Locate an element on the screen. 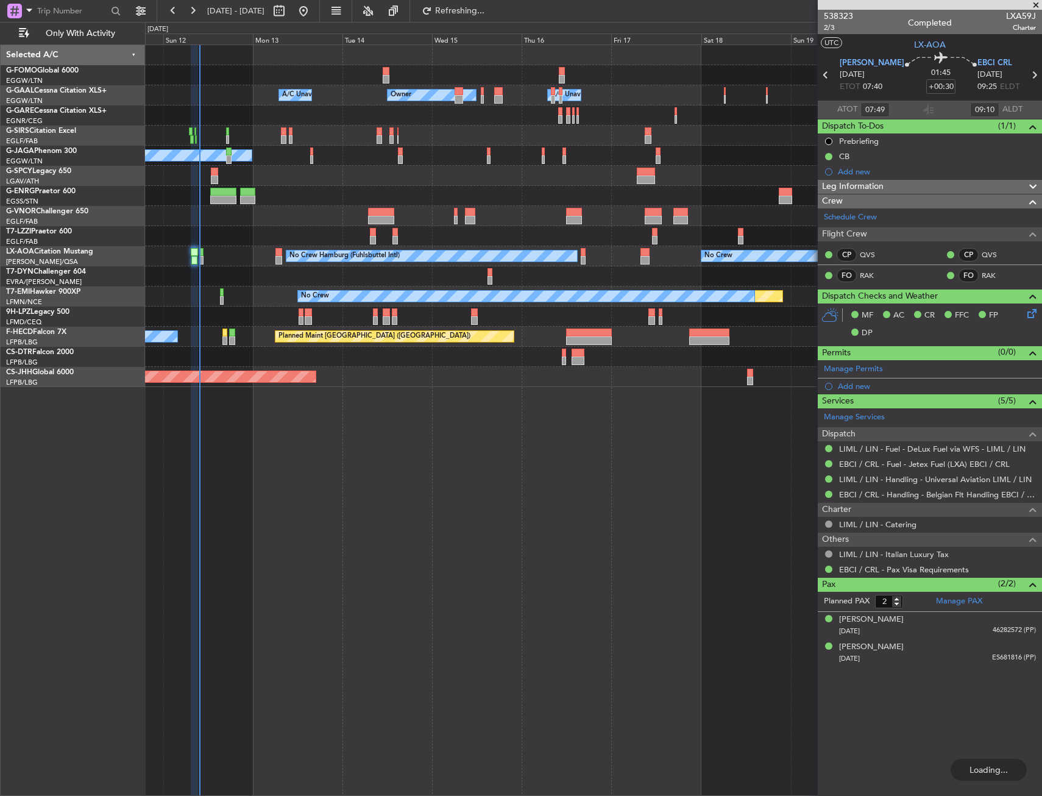 This screenshot has width=1042, height=796. a: T7-DYNChallenger 604 is located at coordinates (46, 272).